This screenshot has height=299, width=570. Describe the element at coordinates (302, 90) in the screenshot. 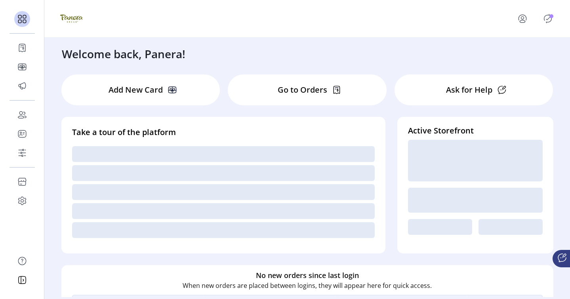

I see `p: Go to Orders` at that location.